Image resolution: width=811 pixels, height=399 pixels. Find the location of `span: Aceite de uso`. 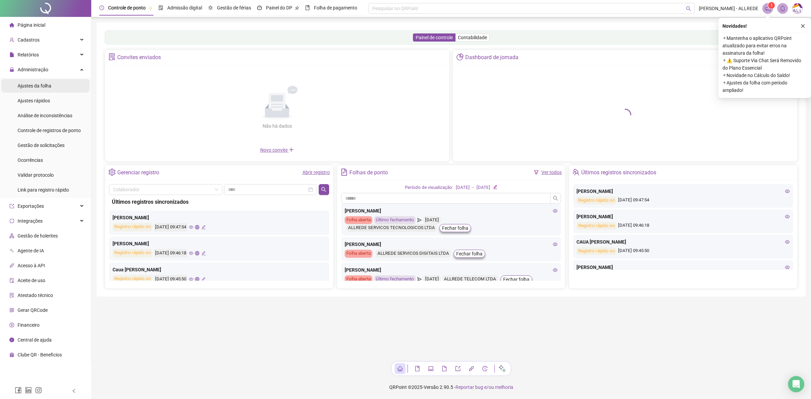

span: Aceite de uso is located at coordinates (31, 280).